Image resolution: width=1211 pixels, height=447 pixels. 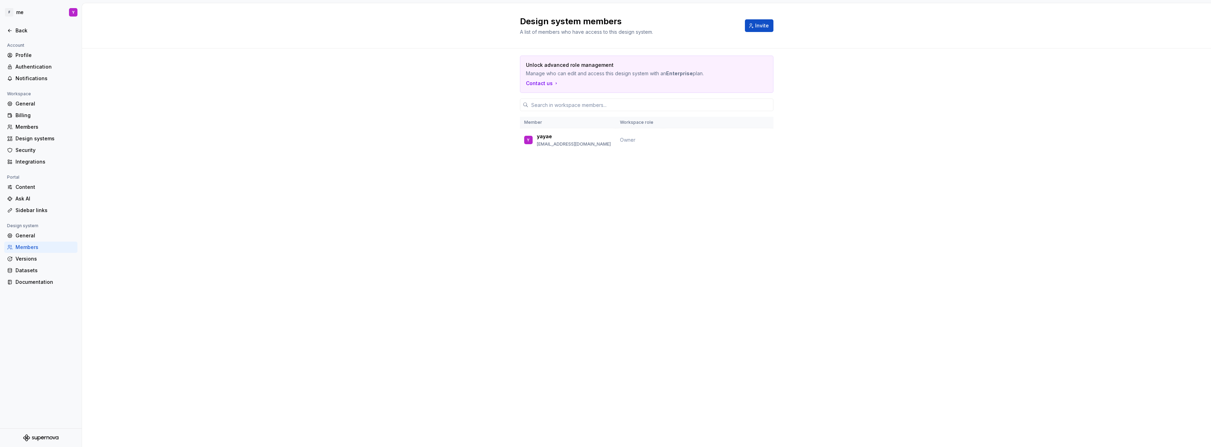 I want to click on div: Datasets, so click(x=45, y=271).